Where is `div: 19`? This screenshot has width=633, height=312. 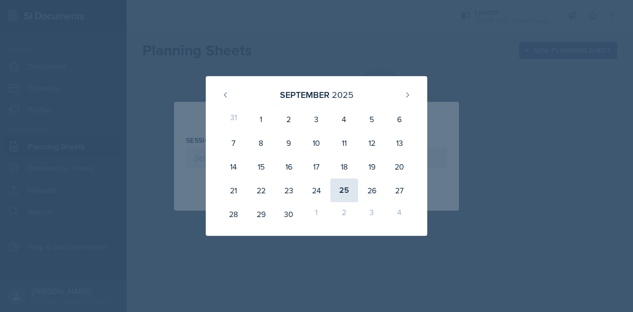
div: 19 is located at coordinates (372, 167).